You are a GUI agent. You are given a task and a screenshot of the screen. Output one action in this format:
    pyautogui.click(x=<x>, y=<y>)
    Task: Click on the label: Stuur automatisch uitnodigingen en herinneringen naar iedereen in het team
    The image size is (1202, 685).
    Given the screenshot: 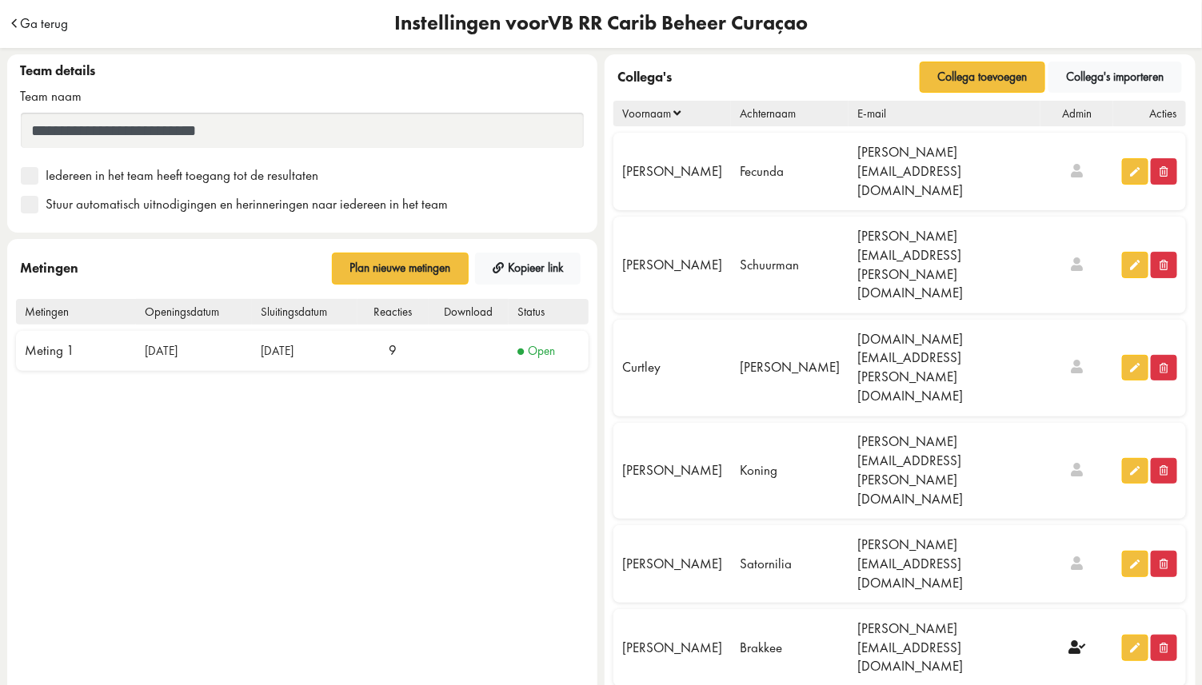 What is the action you would take?
    pyautogui.click(x=302, y=205)
    